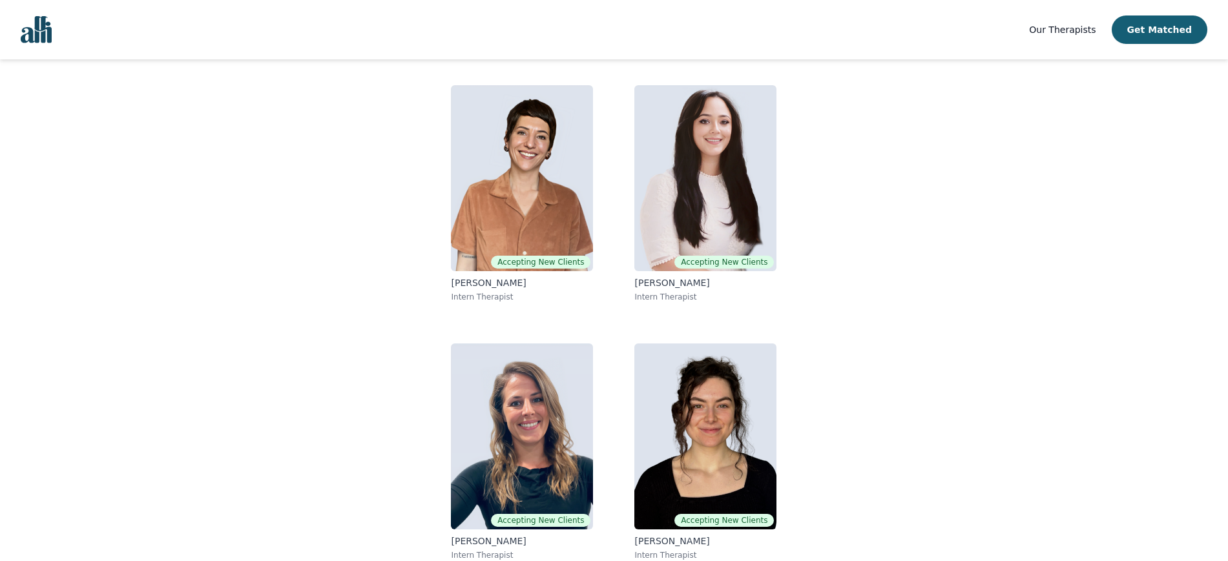 The image size is (1228, 561). What do you see at coordinates (1062, 30) in the screenshot?
I see `a: Our Therapists` at bounding box center [1062, 30].